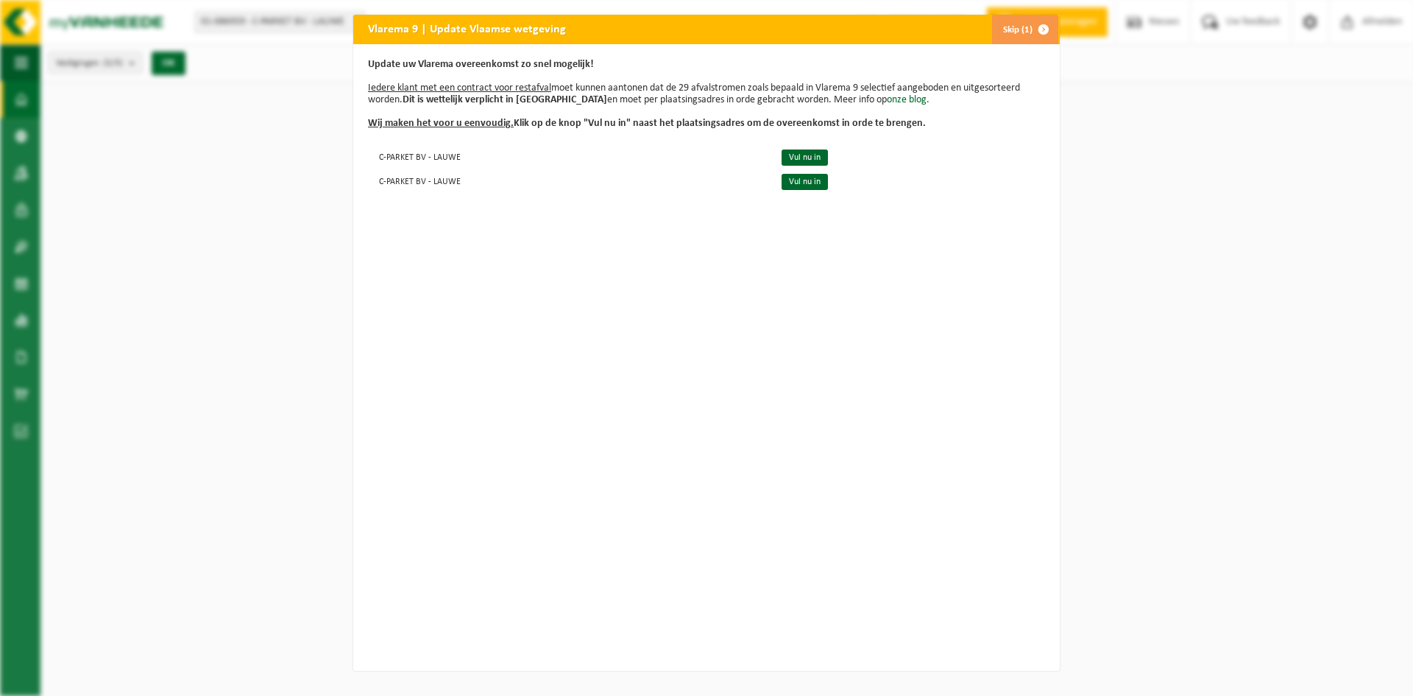  I want to click on b: Update uw Vlarema overeenkomst zo snel mogelijk!, so click(481, 64).